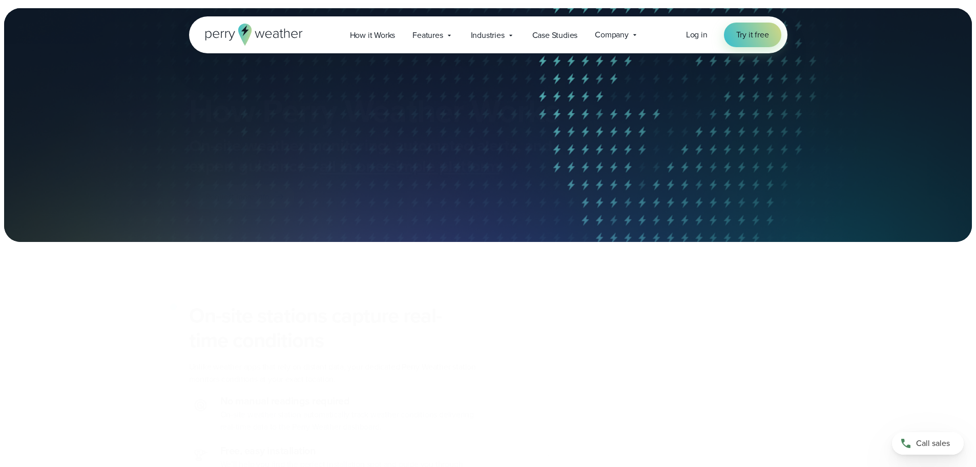 This screenshot has width=976, height=467. I want to click on span: Company, so click(612, 35).